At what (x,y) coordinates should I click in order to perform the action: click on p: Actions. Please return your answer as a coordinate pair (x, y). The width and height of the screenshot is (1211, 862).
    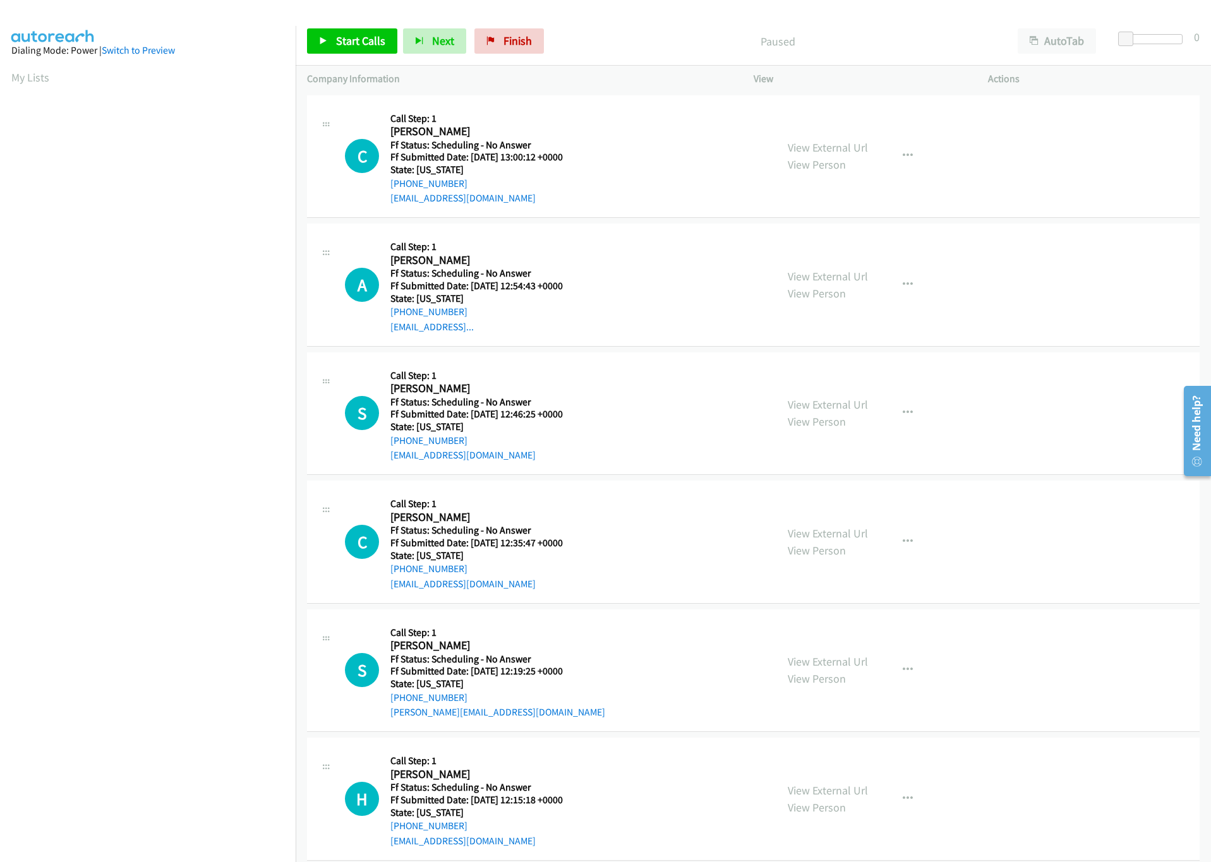
    Looking at the image, I should click on (1094, 79).